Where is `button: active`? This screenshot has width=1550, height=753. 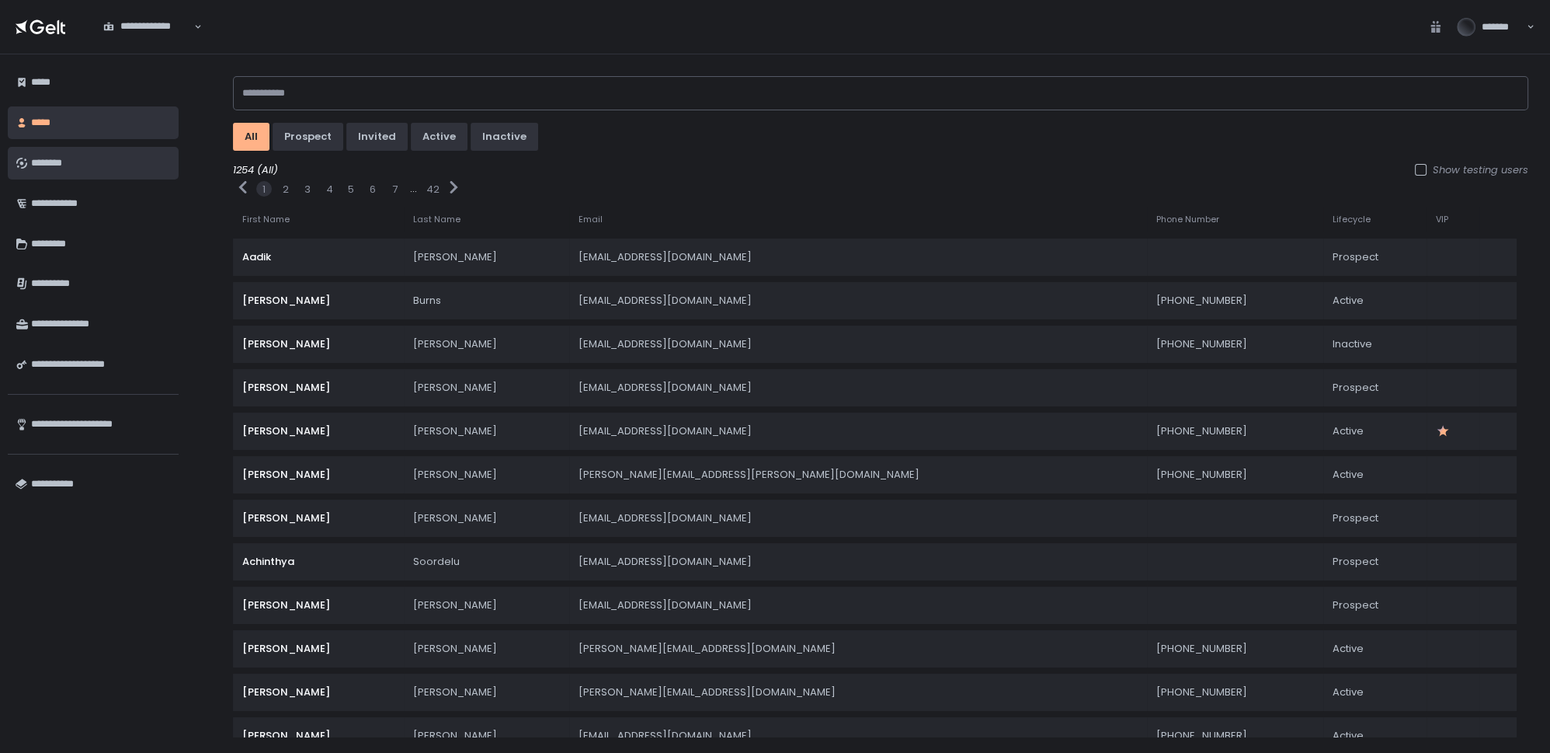
button: active is located at coordinates (439, 137).